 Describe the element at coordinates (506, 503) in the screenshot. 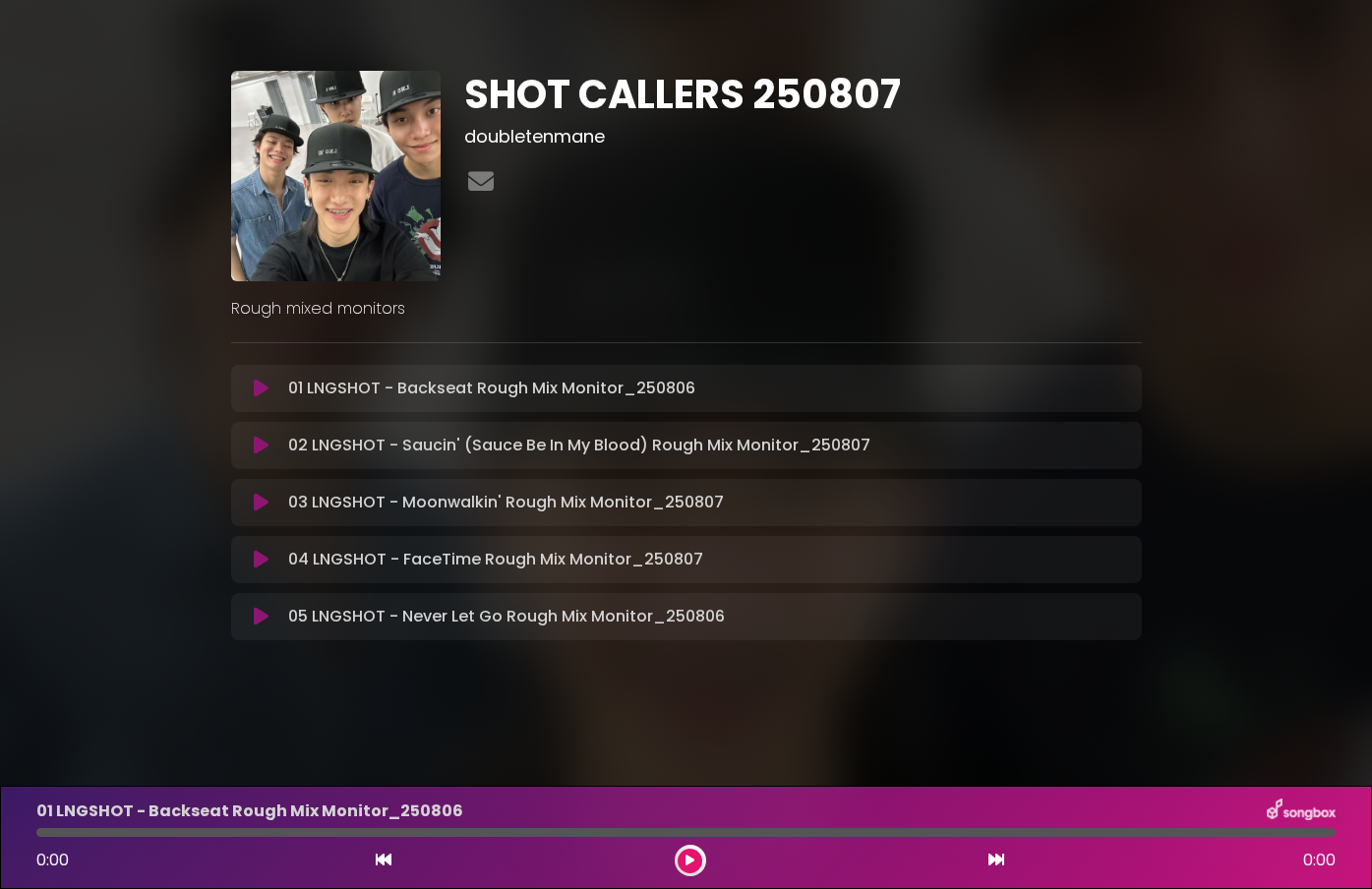

I see `p: 03 LNGSHOT - Moonwalkin' Rough Mix Monitor_250807` at that location.